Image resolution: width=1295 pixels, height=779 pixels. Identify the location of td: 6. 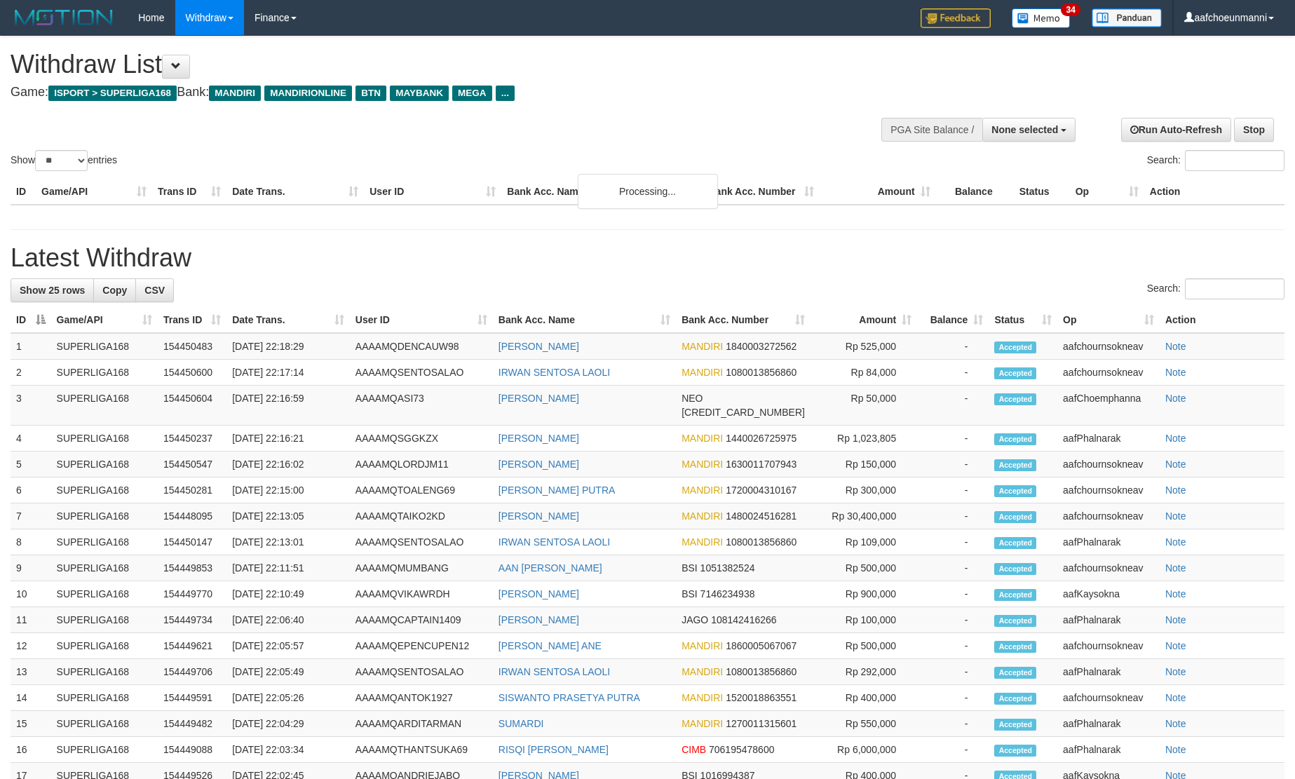
(31, 490).